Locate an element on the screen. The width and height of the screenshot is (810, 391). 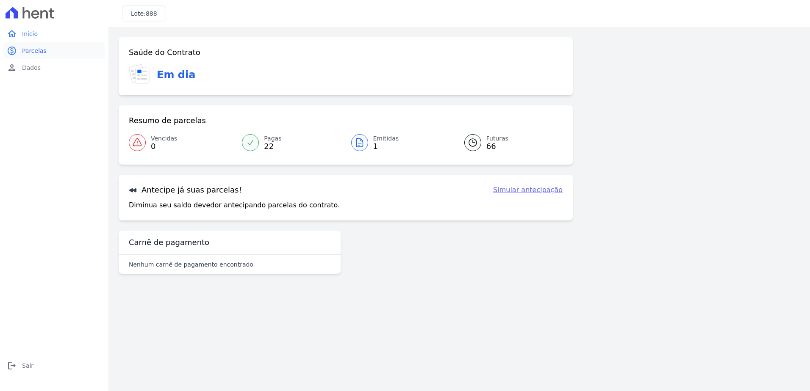
i: logout is located at coordinates (12, 366).